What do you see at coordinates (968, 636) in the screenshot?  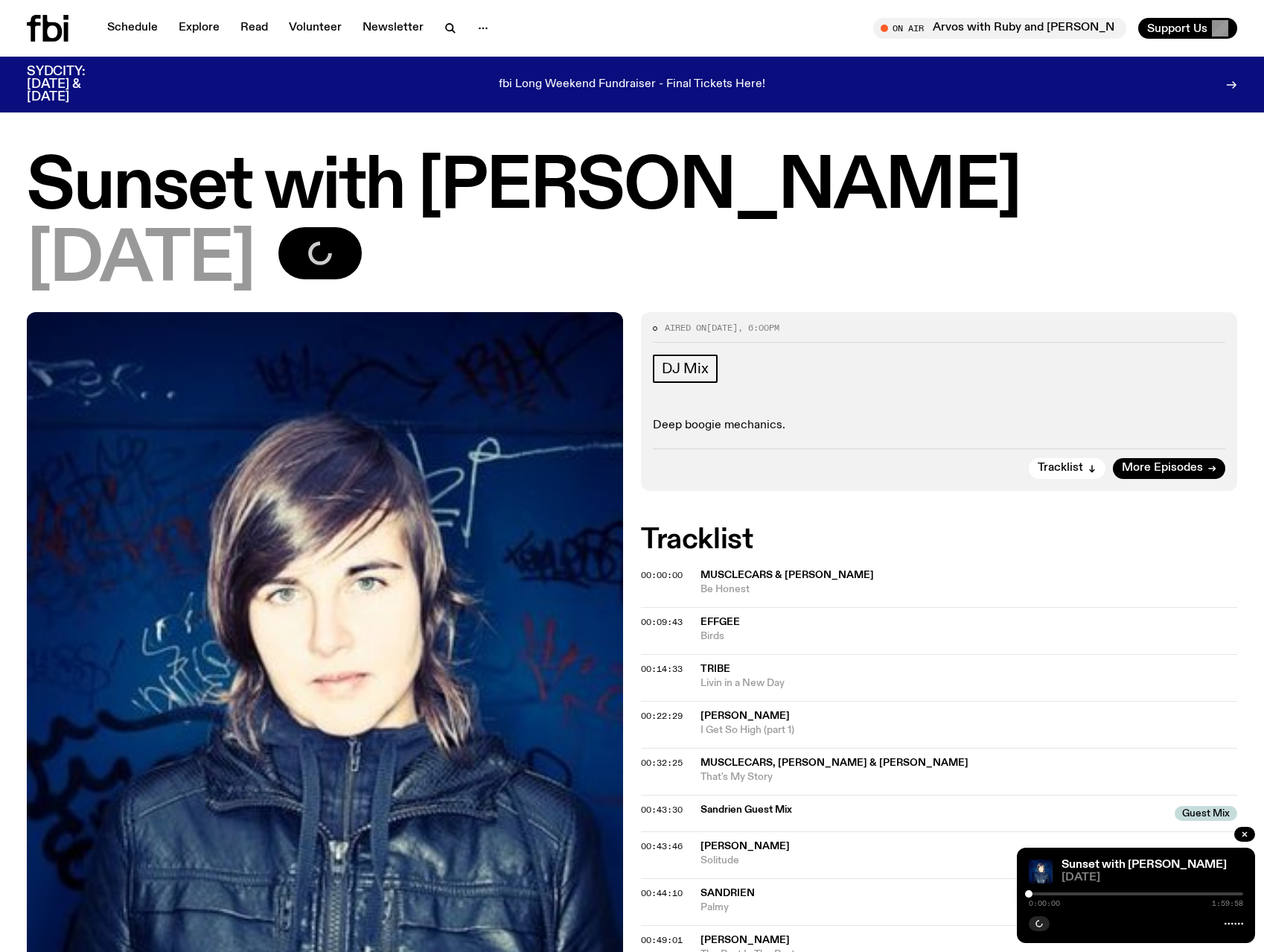 I see `span: Birds` at bounding box center [968, 636].